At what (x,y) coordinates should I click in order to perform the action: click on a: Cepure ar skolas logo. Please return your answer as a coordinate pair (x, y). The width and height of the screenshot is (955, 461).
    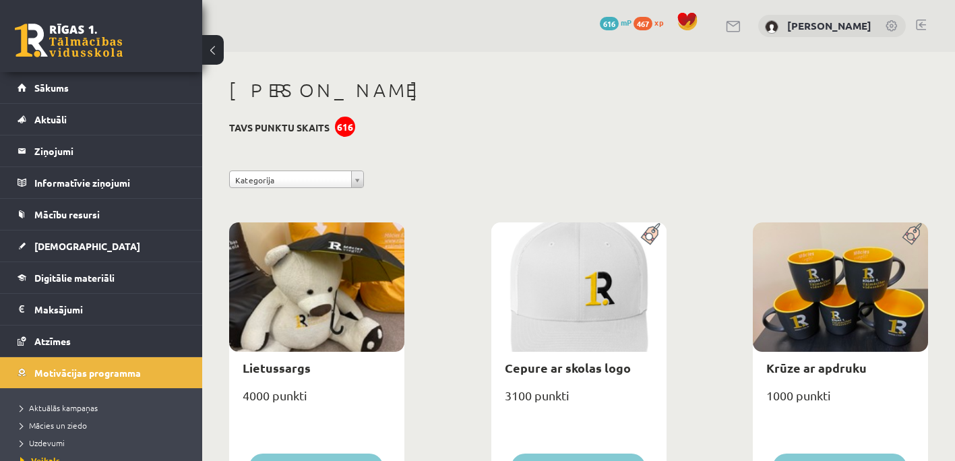
    Looking at the image, I should click on (568, 367).